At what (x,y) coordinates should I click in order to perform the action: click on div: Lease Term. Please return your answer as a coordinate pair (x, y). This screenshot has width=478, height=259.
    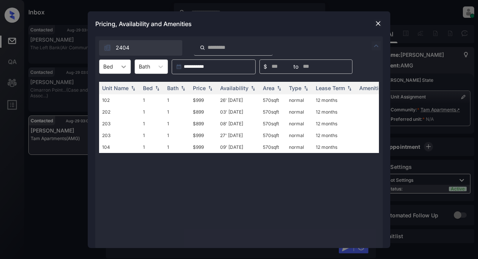
    Looking at the image, I should click on (330, 88).